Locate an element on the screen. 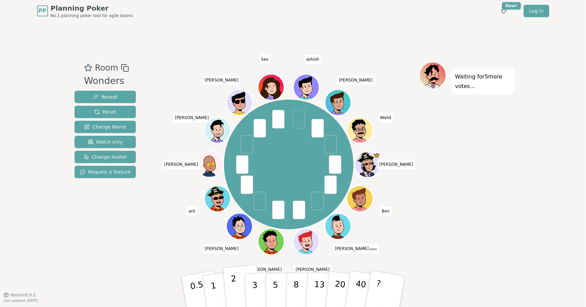  span: No.1 planning poker tool for agile teams is located at coordinates (92, 16).